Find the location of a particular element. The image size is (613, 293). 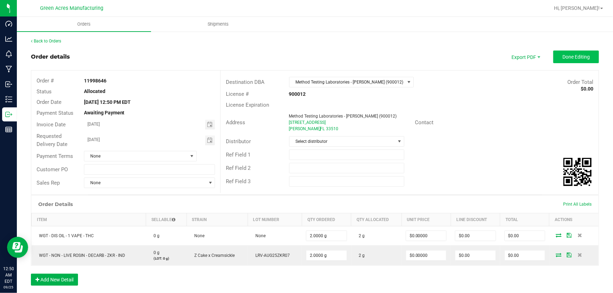

span: WGT - NON - LIVE ROSIN - DECARB - ZKR - IND is located at coordinates (80, 256).